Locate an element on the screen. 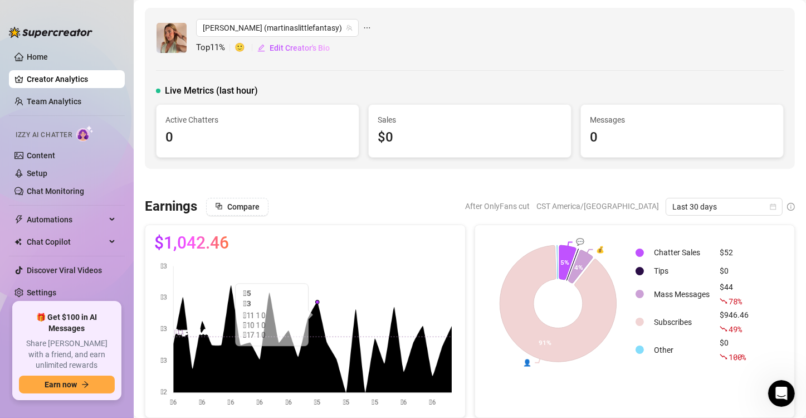 This screenshot has width=806, height=418. span: Izzy AI Chatter is located at coordinates (43, 135).